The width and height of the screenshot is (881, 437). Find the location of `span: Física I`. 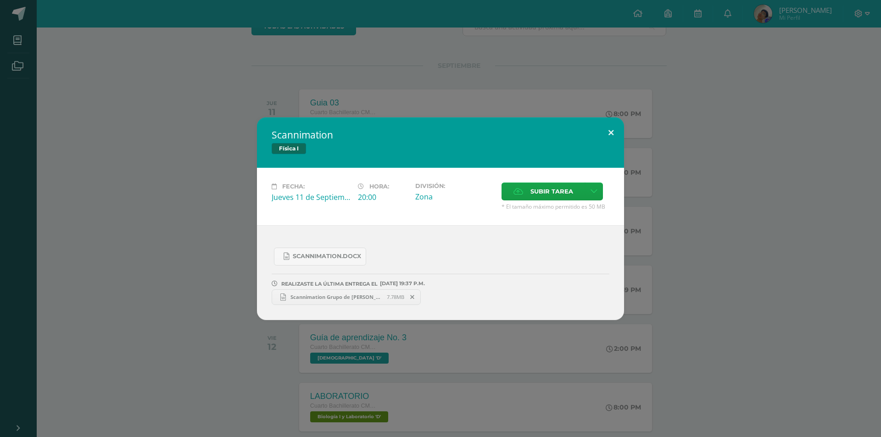

span: Física I is located at coordinates (289, 149).